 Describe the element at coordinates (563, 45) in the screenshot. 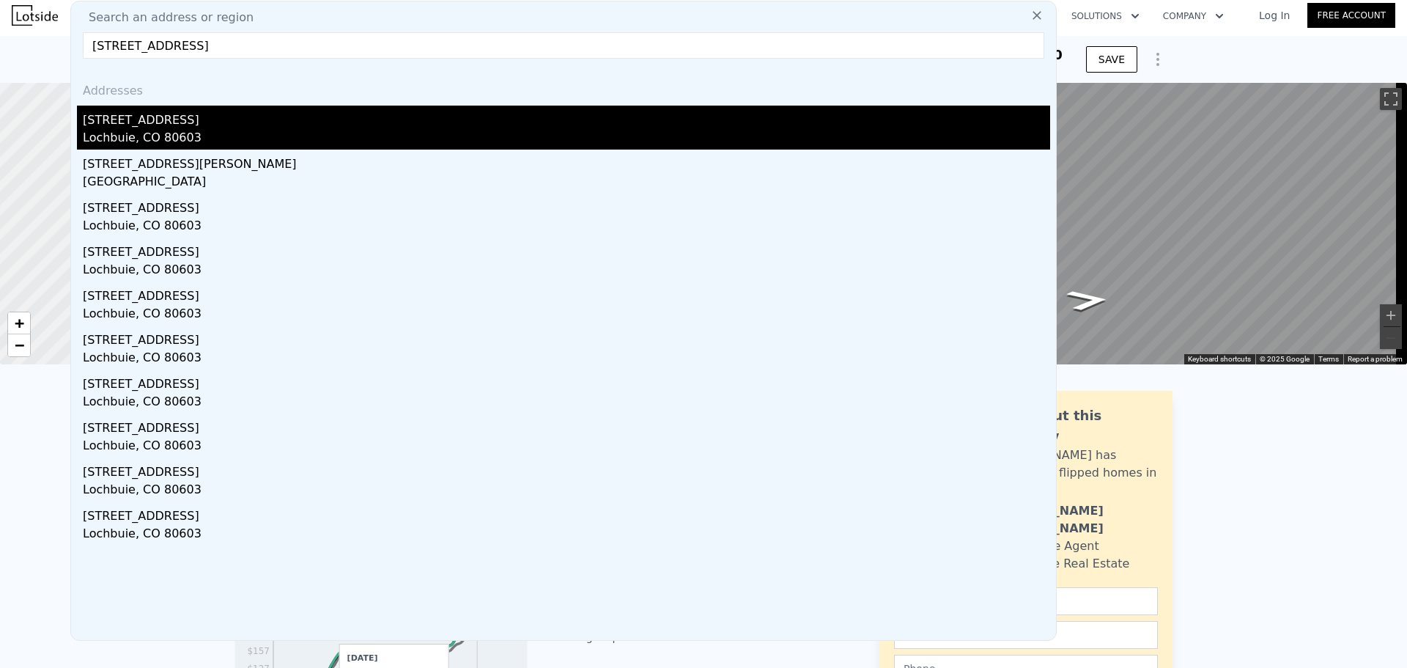

I see `input: Enter an address, city, region, neighborhood or zip code` at that location.